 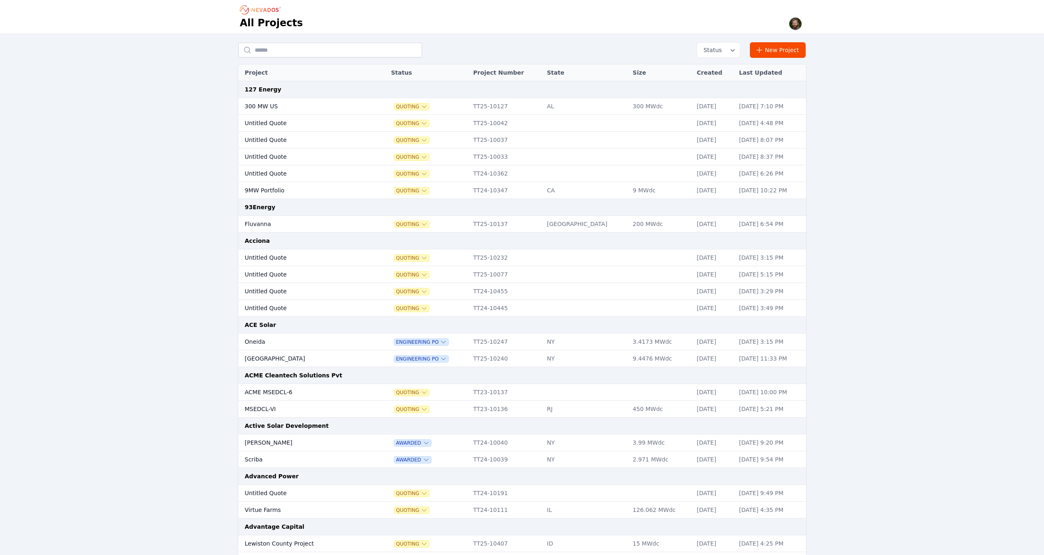 What do you see at coordinates (586, 544) in the screenshot?
I see `td: ID` at bounding box center [586, 544].